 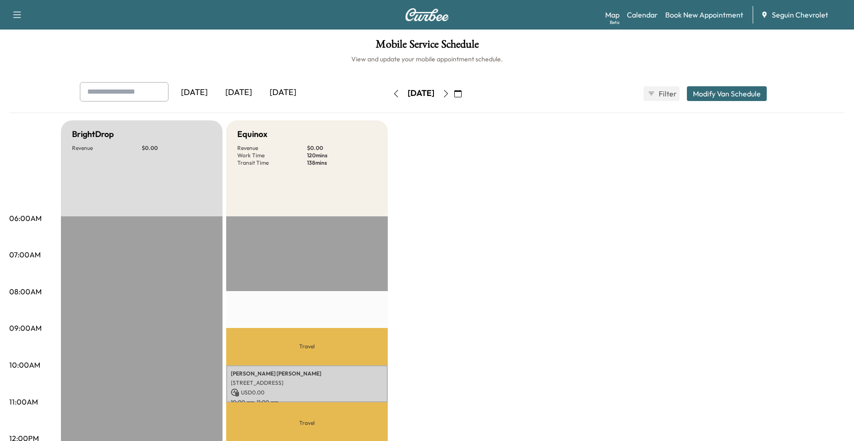 I want to click on button: Modify Van Schedule, so click(x=727, y=94).